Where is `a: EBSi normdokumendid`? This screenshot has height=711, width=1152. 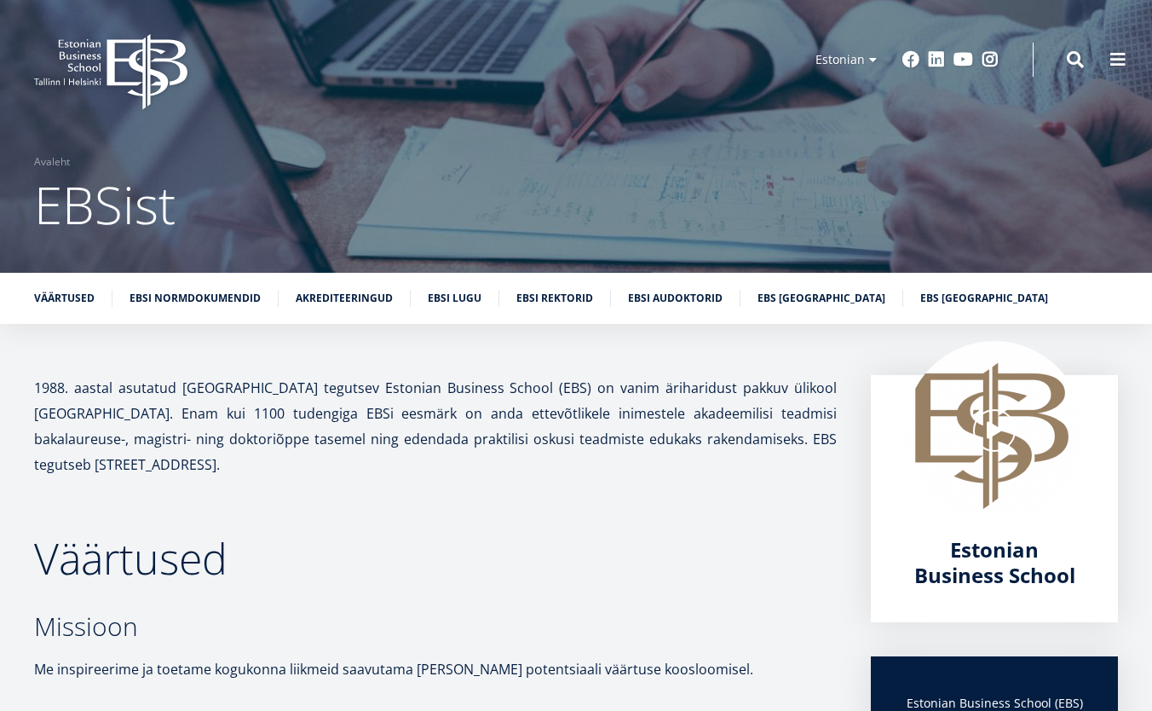 a: EBSi normdokumendid is located at coordinates (195, 298).